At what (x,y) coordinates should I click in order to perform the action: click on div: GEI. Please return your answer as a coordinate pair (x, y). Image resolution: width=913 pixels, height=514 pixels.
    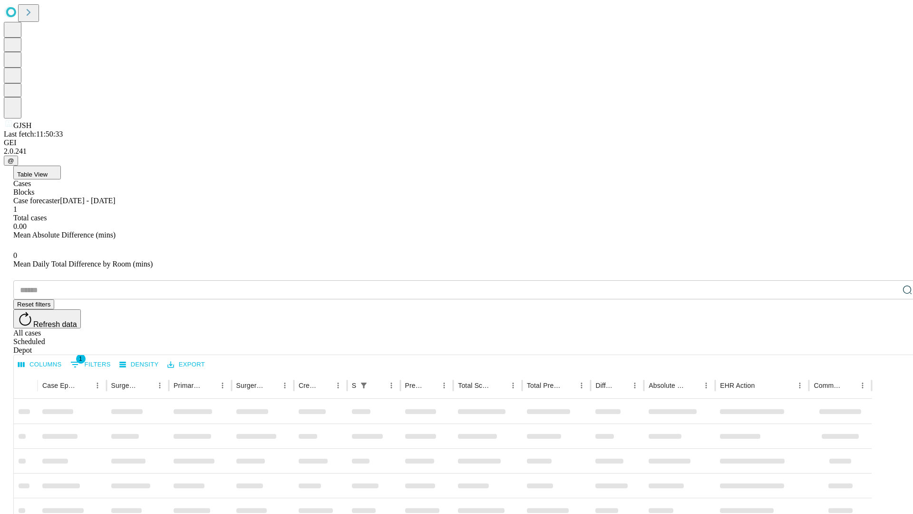
    Looking at the image, I should click on (457, 143).